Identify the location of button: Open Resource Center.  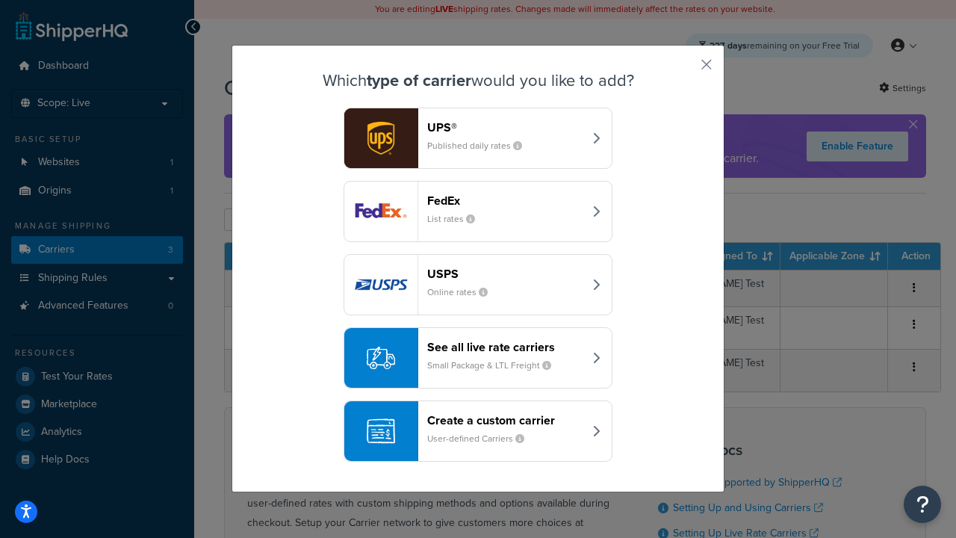
(922, 504).